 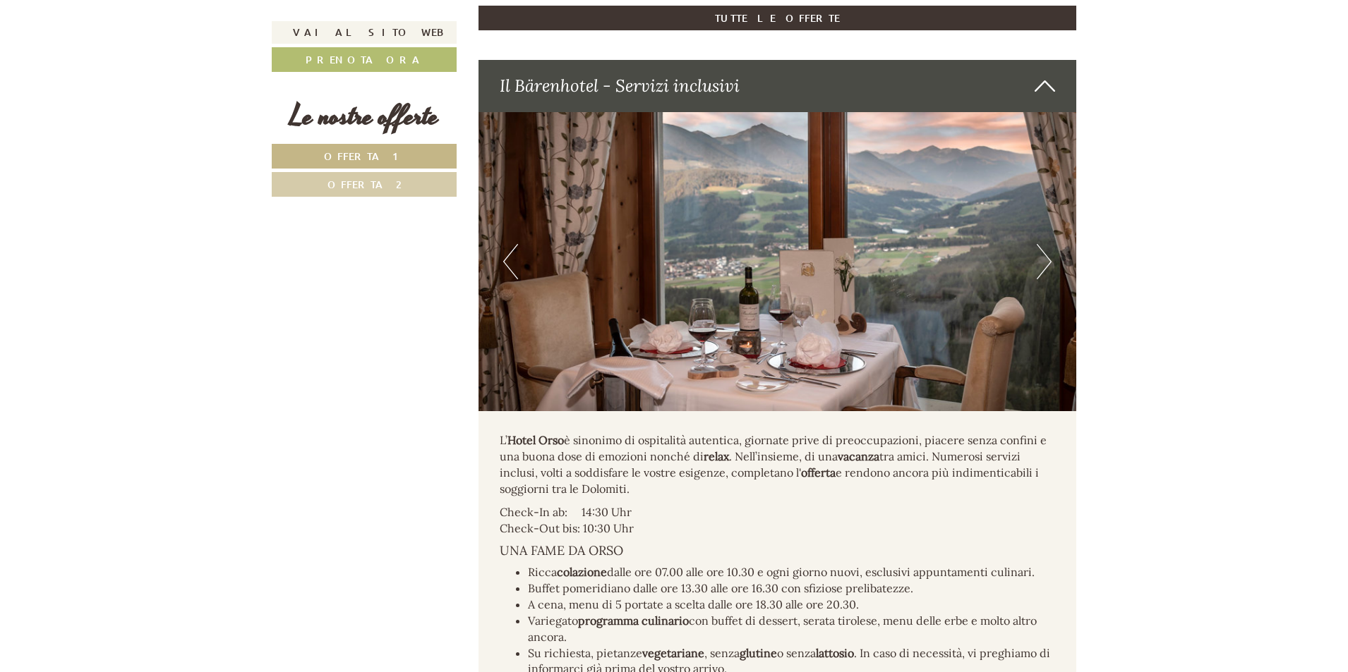 I want to click on strong: vacanza, so click(x=858, y=457).